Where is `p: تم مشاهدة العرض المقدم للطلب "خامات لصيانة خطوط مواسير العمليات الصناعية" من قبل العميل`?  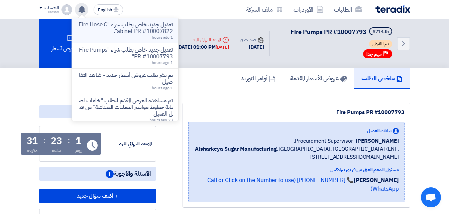 p: تم مشاهدة العرض المقدم للطلب "خامات لصيانة خطوط مواسير العمليات الصناعية" من قبل العميل is located at coordinates (125, 108).